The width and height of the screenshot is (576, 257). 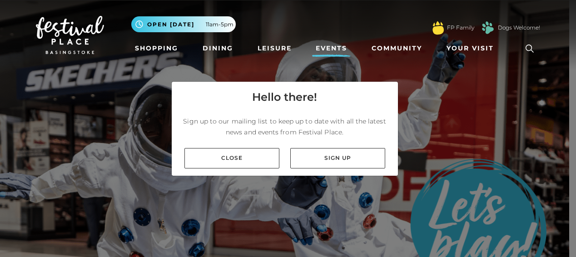 I want to click on a: Dogs Welcome!, so click(x=519, y=28).